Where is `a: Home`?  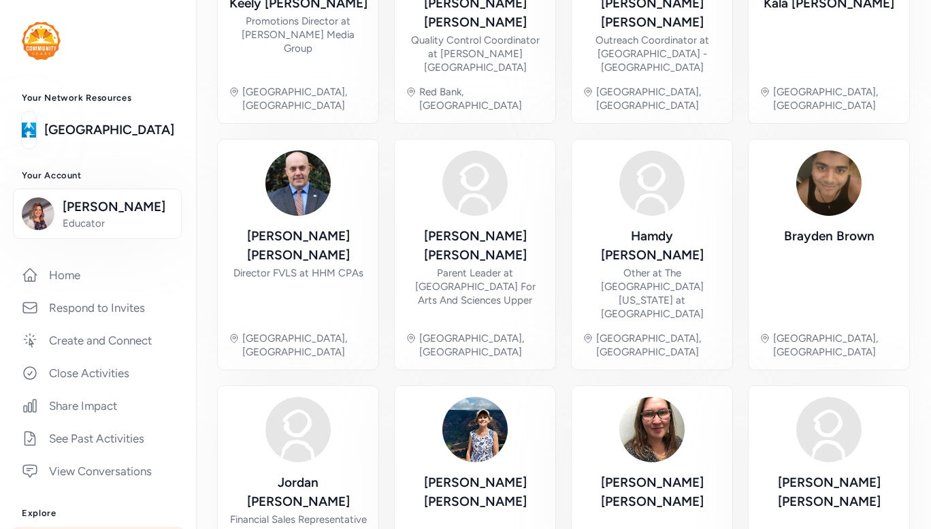 a: Home is located at coordinates (98, 275).